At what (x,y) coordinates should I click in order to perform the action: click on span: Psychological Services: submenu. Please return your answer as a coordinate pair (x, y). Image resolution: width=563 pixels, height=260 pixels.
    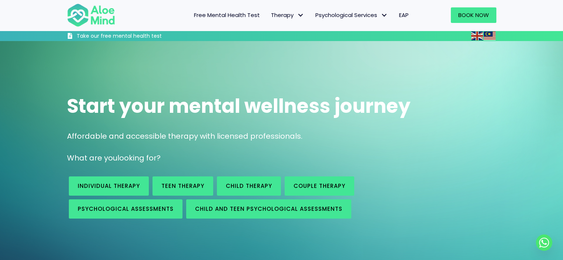
    Looking at the image, I should click on (384, 15).